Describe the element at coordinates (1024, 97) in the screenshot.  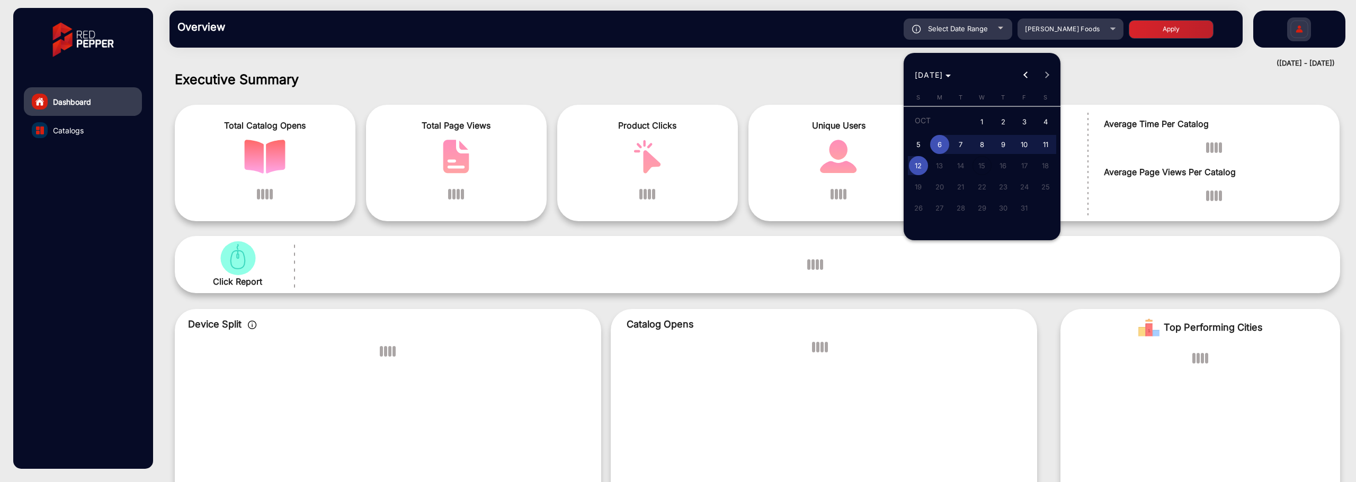
I see `span: F` at that location.